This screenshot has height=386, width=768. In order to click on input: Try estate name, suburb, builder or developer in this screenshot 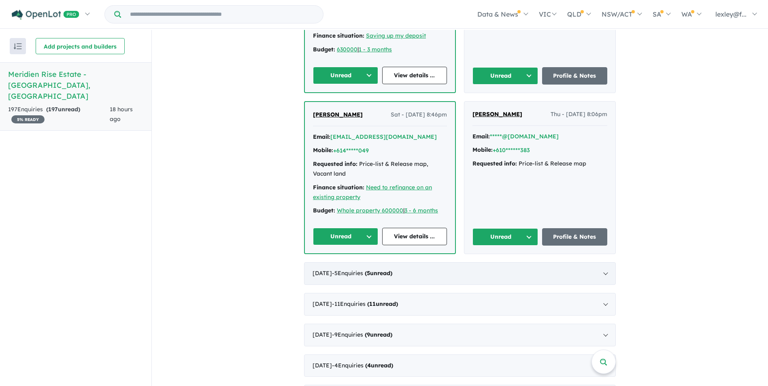, I will do `click(222, 14)`.